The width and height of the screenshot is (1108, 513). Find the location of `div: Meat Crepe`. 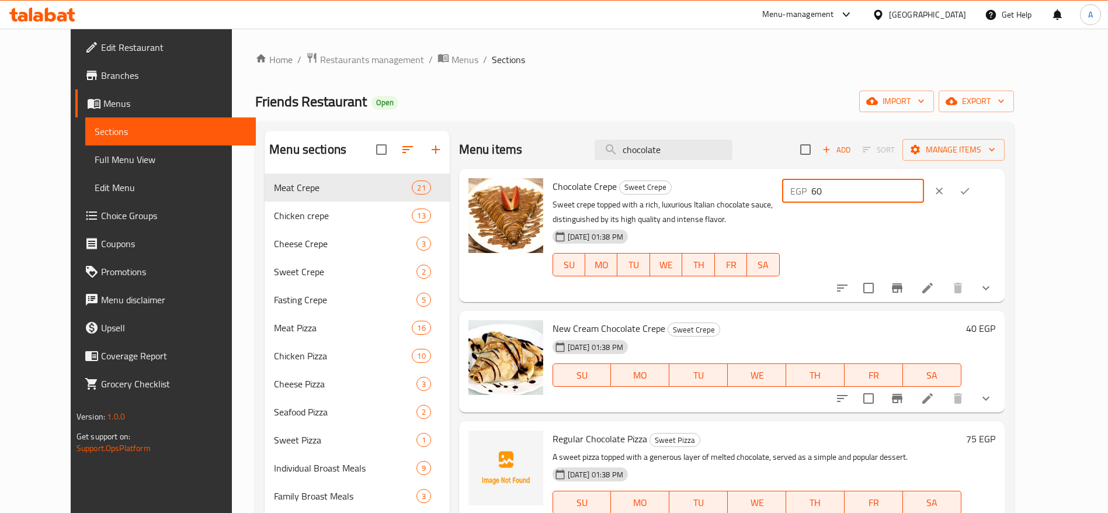

div: Meat Crepe is located at coordinates (343, 188).